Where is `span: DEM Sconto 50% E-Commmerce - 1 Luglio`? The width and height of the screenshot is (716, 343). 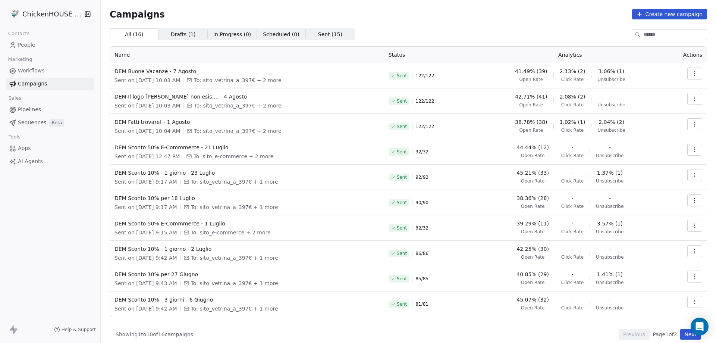 span: DEM Sconto 50% E-Commmerce - 1 Luglio is located at coordinates (247, 223).